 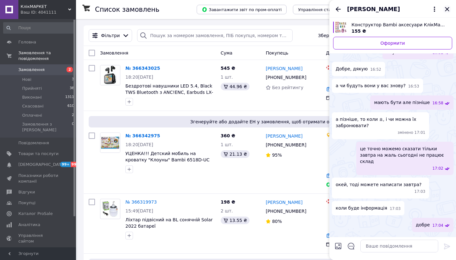 What do you see at coordinates (277, 155) in the screenshot?
I see `span: 95%` at bounding box center [277, 155].